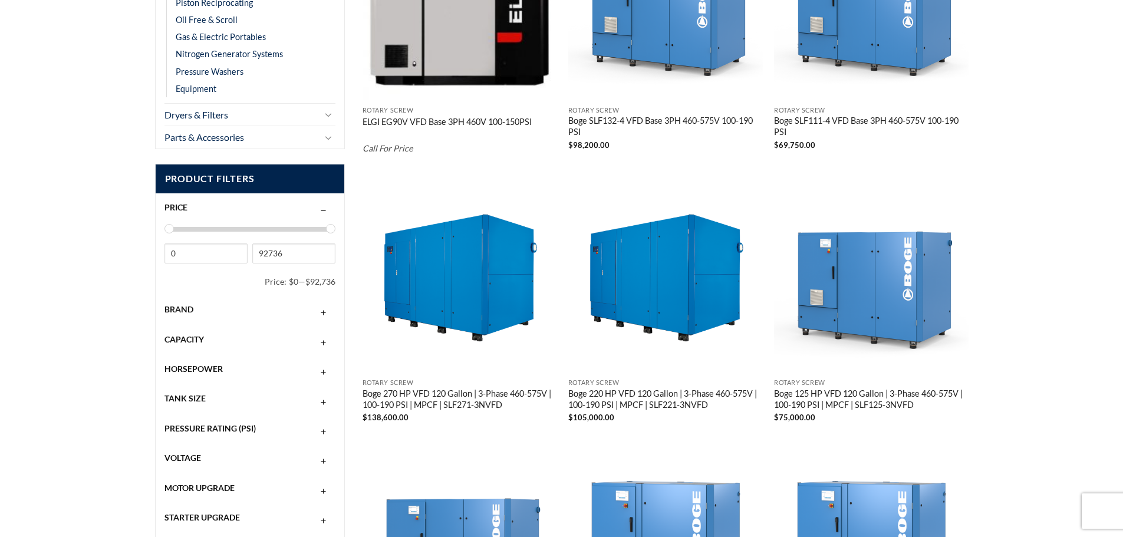 The width and height of the screenshot is (1123, 537). What do you see at coordinates (242, 115) in the screenshot?
I see `a: Dryers & Filters` at bounding box center [242, 115].